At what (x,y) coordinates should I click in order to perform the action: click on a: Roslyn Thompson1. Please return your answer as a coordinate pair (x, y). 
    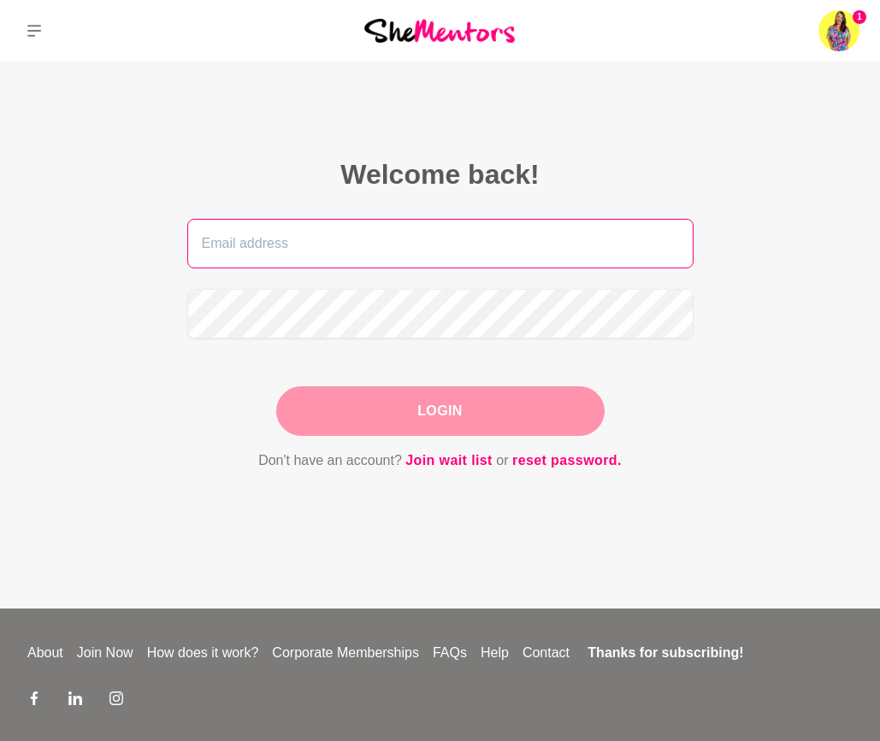
    Looking at the image, I should click on (839, 31).